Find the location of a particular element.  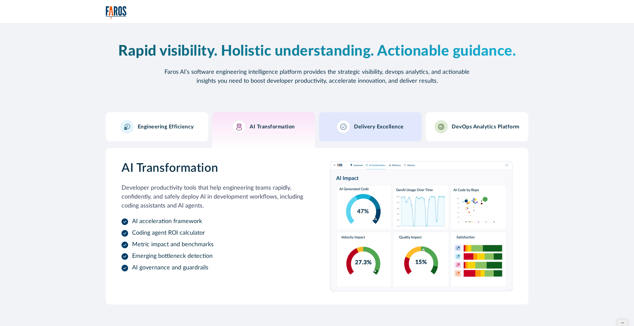

li: AI governance and guardrails is located at coordinates (213, 267).